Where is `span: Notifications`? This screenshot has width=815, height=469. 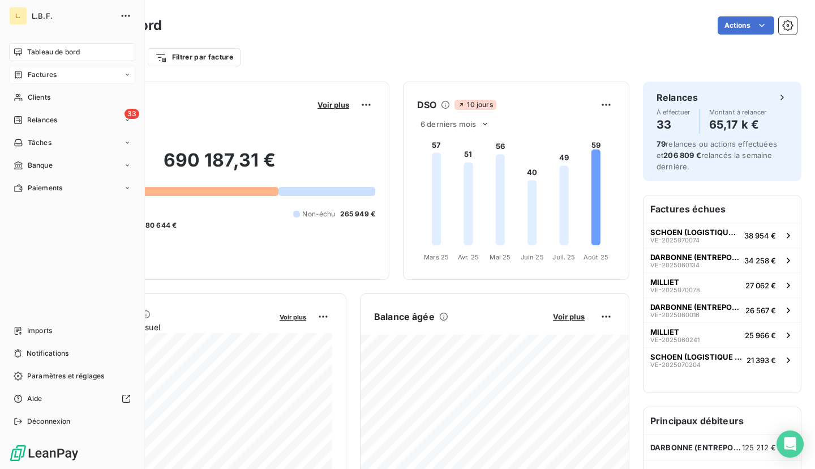 span: Notifications is located at coordinates (48, 353).